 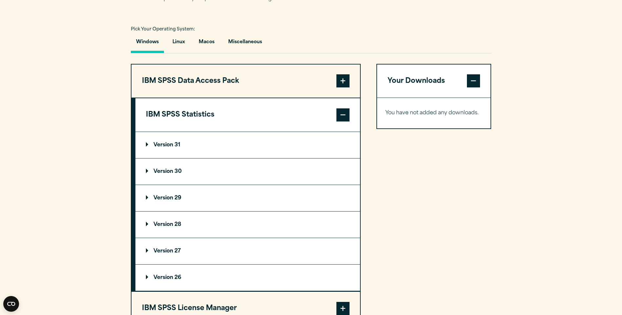 I want to click on button: Macos, so click(x=207, y=44).